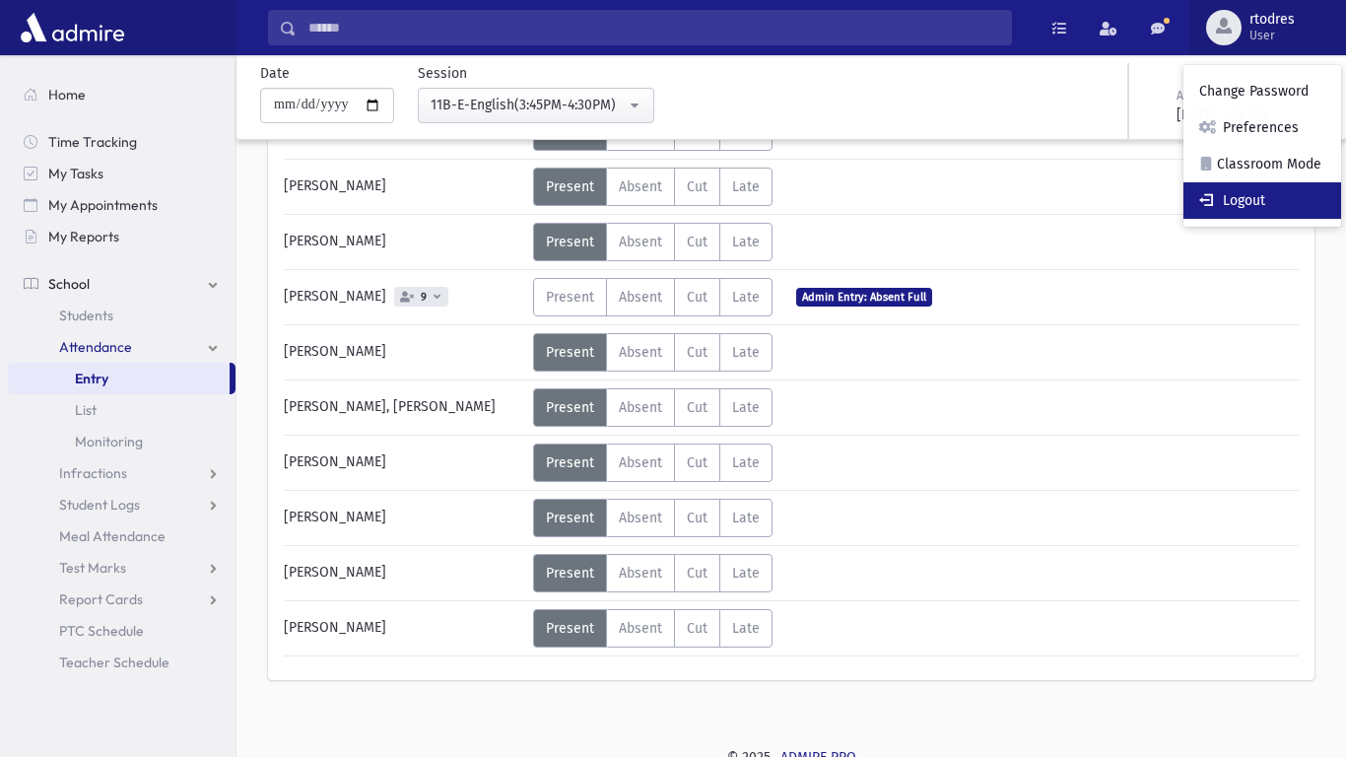 The width and height of the screenshot is (1346, 757). Describe the element at coordinates (1247, 96) in the screenshot. I see `div: Attendance Taken` at that location.